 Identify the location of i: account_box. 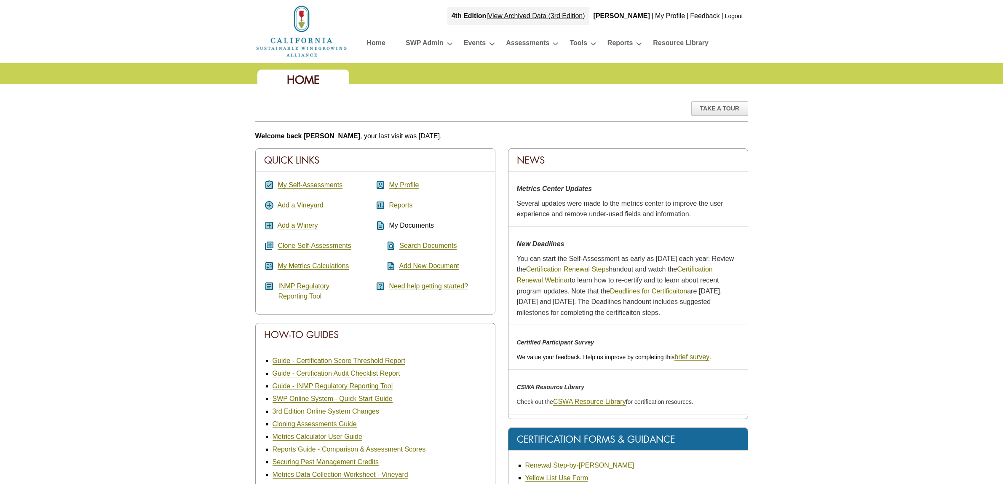
(381, 185).